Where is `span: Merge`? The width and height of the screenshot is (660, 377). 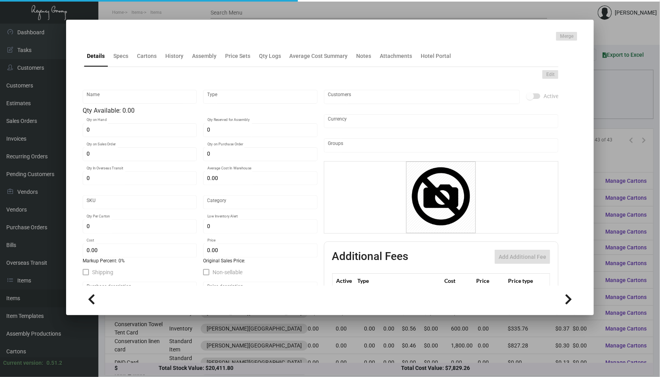
span: Merge is located at coordinates (567, 36).